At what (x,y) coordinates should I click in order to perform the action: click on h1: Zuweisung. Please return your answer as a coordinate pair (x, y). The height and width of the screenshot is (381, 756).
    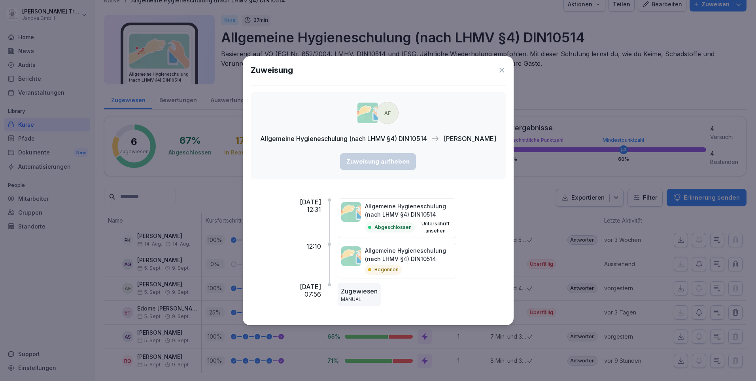
    Looking at the image, I should click on (272, 70).